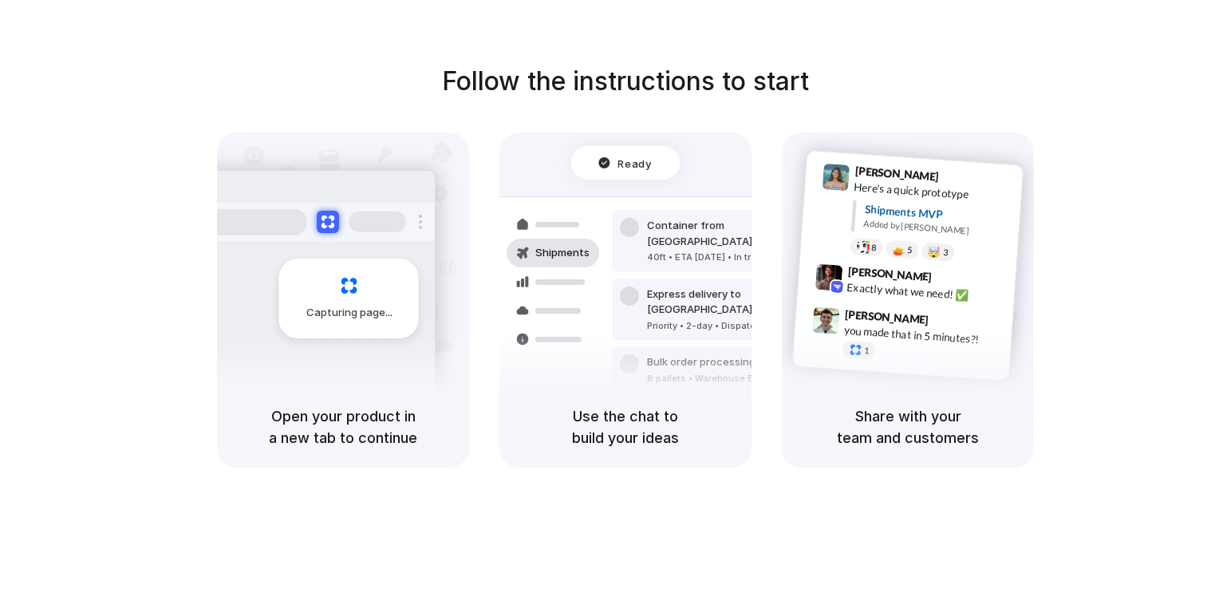 Image resolution: width=1219 pixels, height=589 pixels. I want to click on span: 5, so click(909, 250).